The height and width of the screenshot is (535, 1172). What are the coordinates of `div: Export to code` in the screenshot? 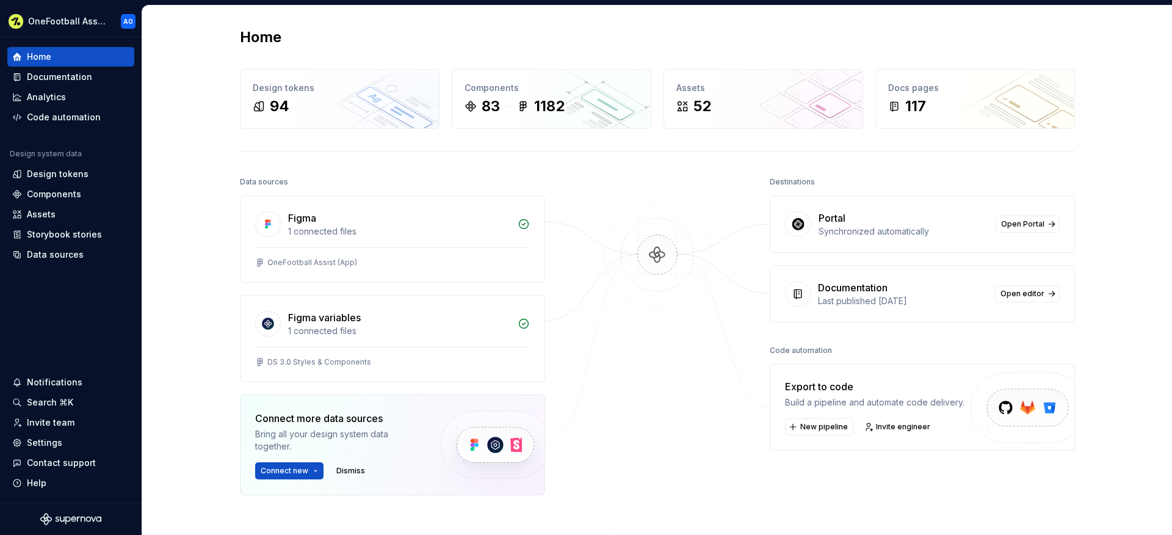 It's located at (874, 386).